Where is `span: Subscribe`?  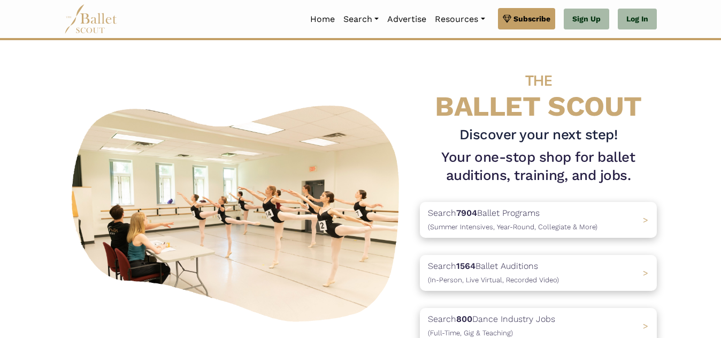
span: Subscribe is located at coordinates (532, 19).